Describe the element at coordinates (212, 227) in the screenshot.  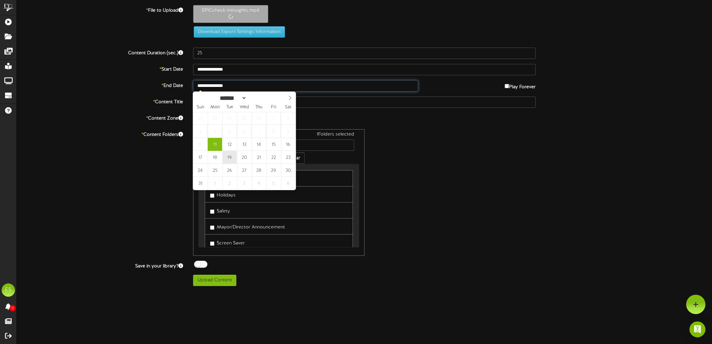
I see `input: Mayor/Director Announcement` at that location.